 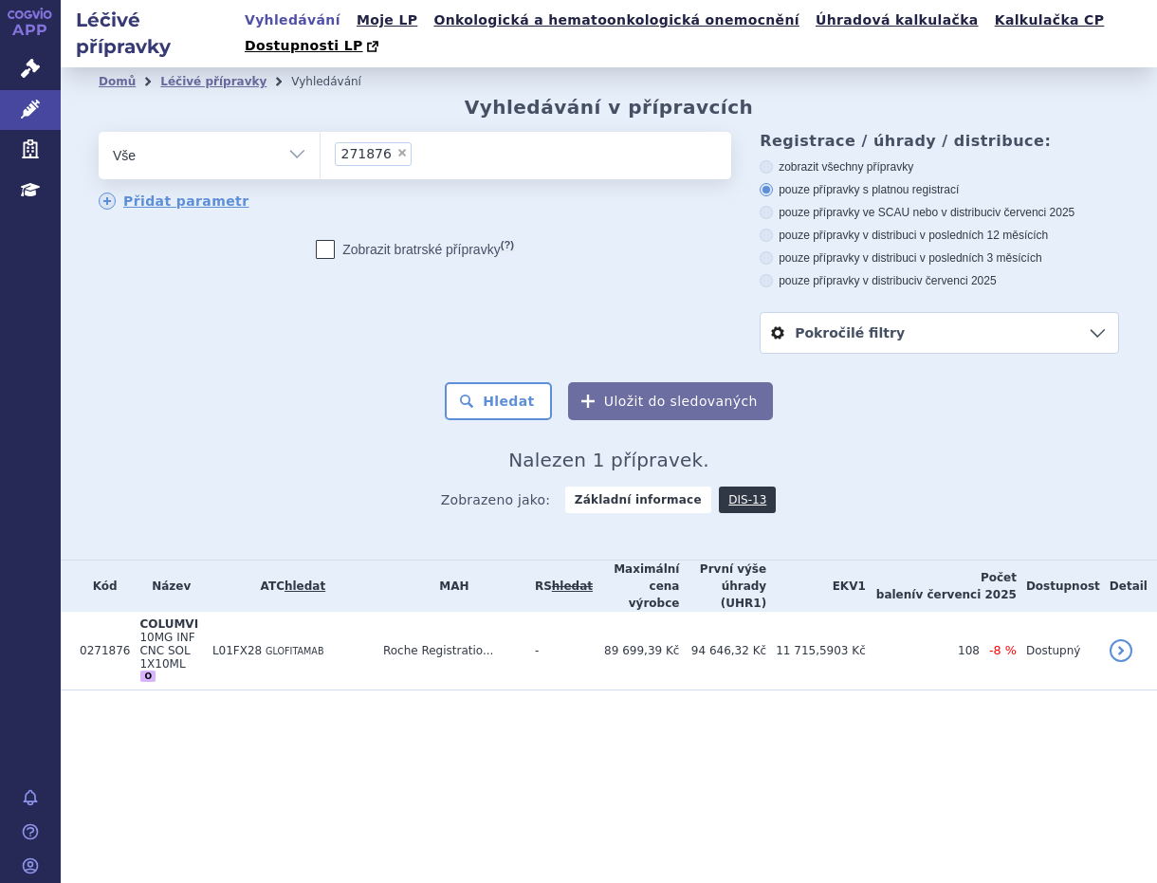 I want to click on label: pouze přípravky v distribuci v posledních 12 měsících, so click(x=939, y=235).